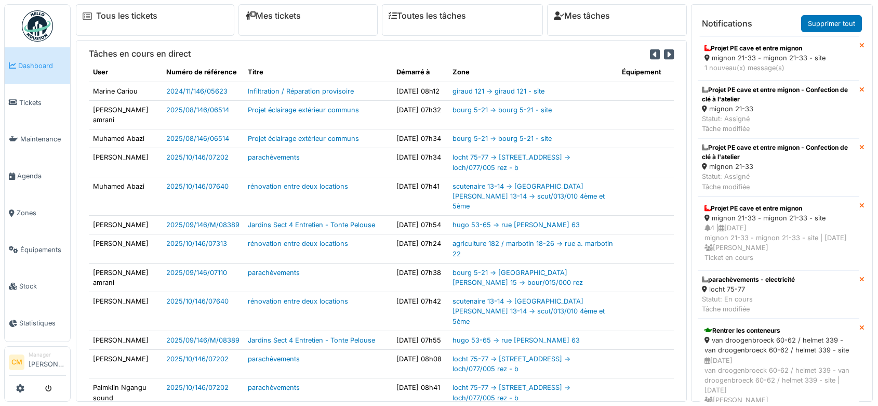 This screenshot has width=878, height=406. Describe the element at coordinates (532, 248) in the screenshot. I see `a: agriculture 182 / marbotin 18-26 -> rue a. marbotin 22` at that location.